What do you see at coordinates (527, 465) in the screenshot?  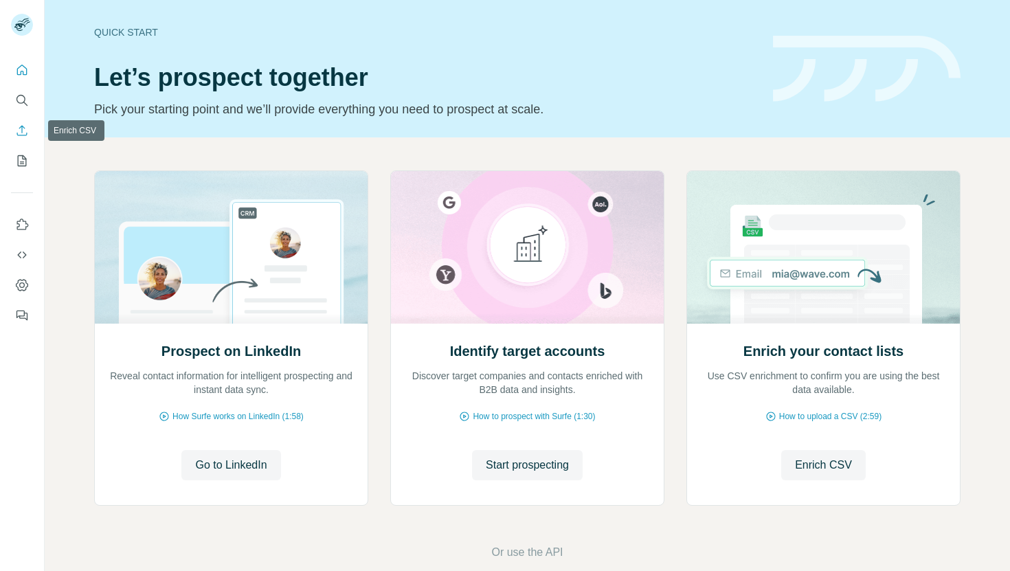 I see `button: Start prospecting` at bounding box center [527, 465].